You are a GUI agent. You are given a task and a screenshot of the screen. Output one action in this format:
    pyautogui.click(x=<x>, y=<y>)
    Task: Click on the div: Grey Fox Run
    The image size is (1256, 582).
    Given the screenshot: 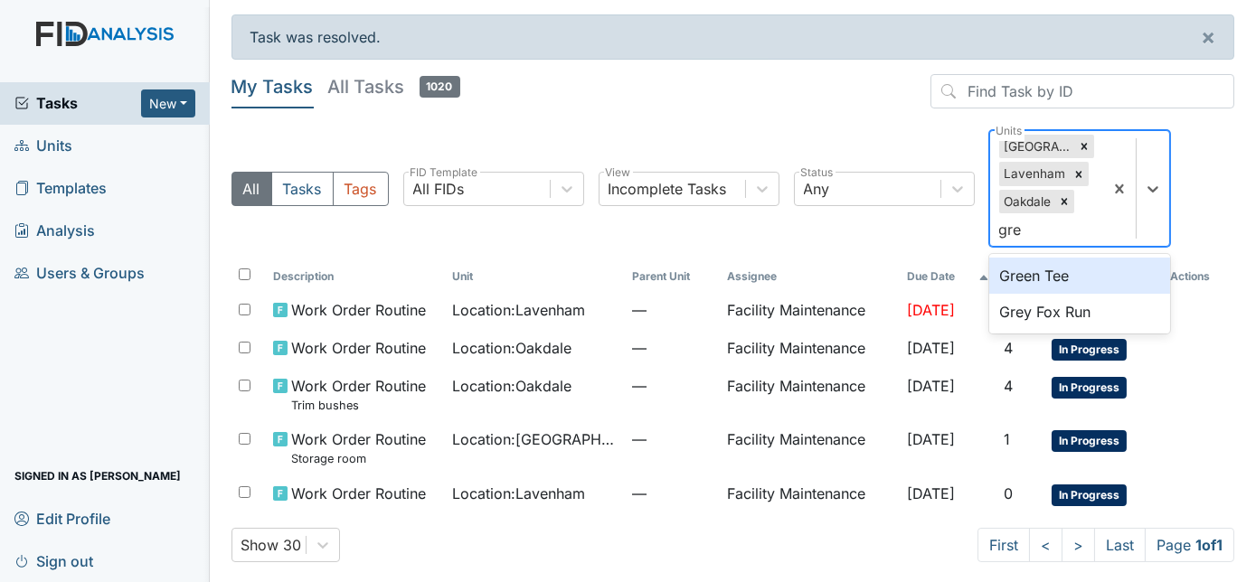 What is the action you would take?
    pyautogui.click(x=1080, y=312)
    